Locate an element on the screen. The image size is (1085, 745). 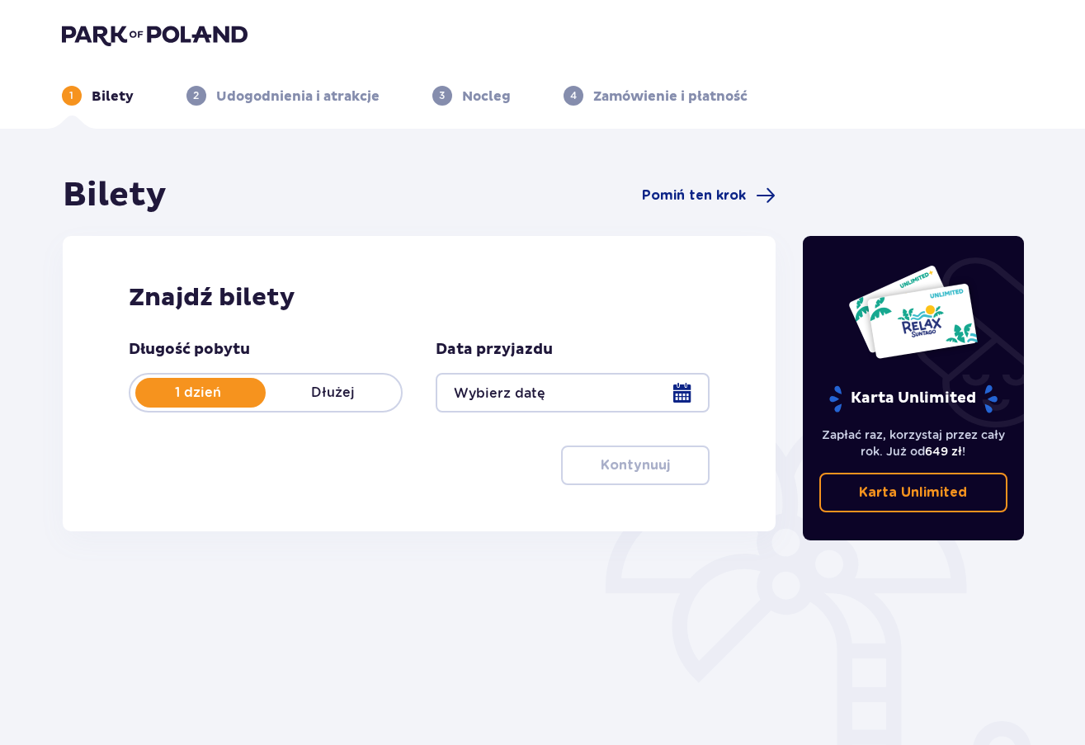
div: 1Bilety is located at coordinates (97, 96).